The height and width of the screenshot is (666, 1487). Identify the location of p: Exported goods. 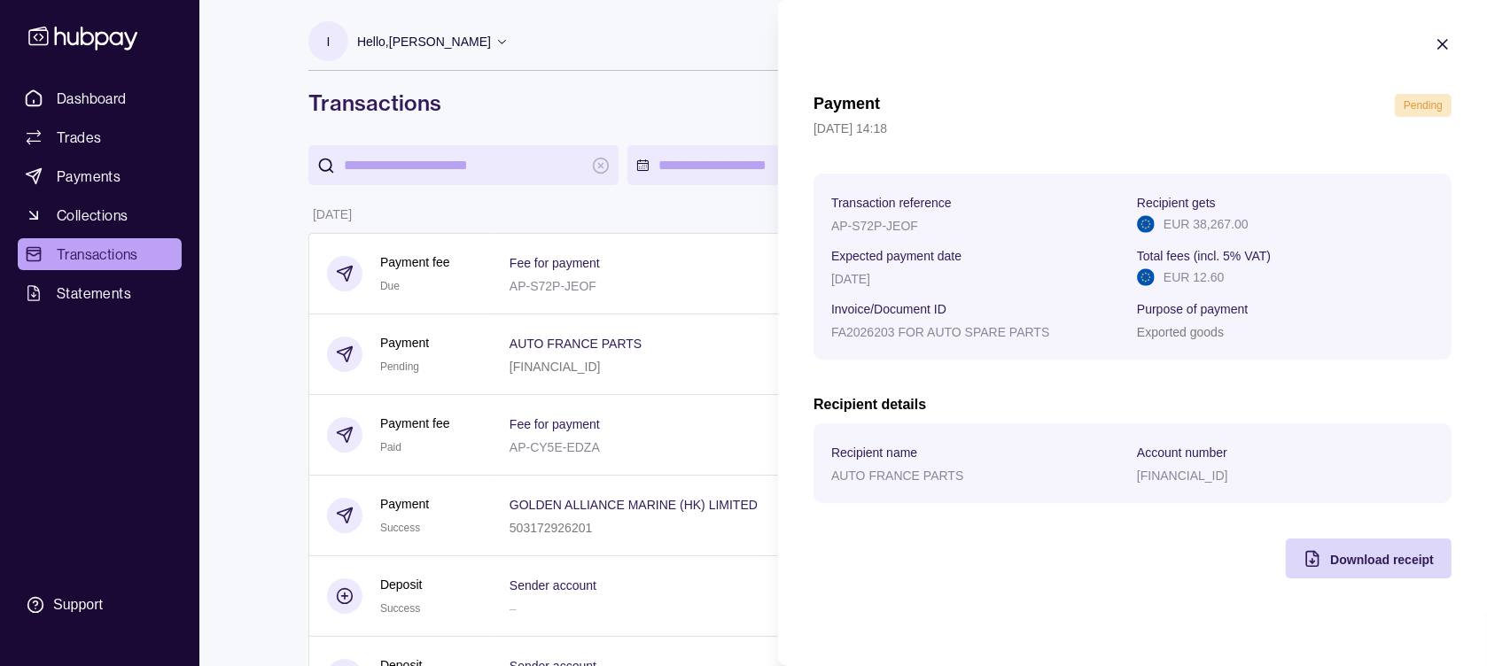
(1181, 332).